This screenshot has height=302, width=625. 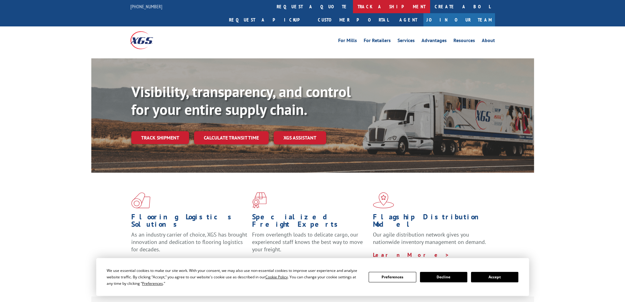 What do you see at coordinates (353, 20) in the screenshot?
I see `a: Customer Portal` at bounding box center [353, 20].